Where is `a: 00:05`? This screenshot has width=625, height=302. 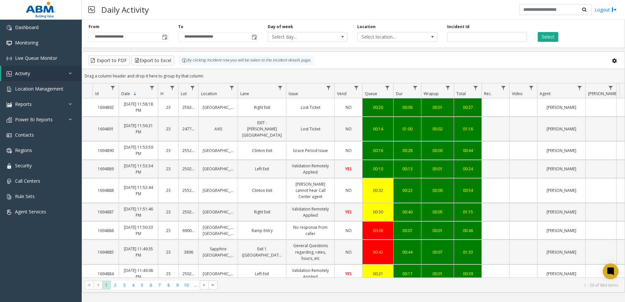 a: 00:05 is located at coordinates (437, 212).